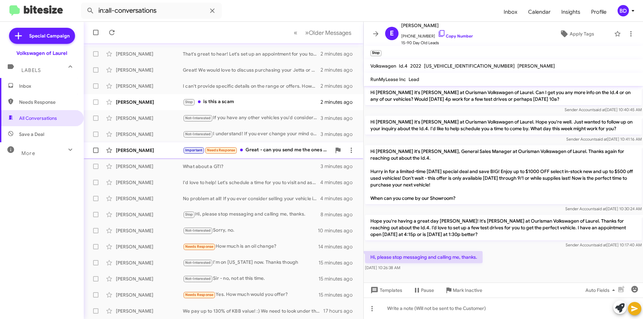 Image resolution: width=643 pixels, height=319 pixels. What do you see at coordinates (42, 36) in the screenshot?
I see `a: Special Campaign` at bounding box center [42, 36].